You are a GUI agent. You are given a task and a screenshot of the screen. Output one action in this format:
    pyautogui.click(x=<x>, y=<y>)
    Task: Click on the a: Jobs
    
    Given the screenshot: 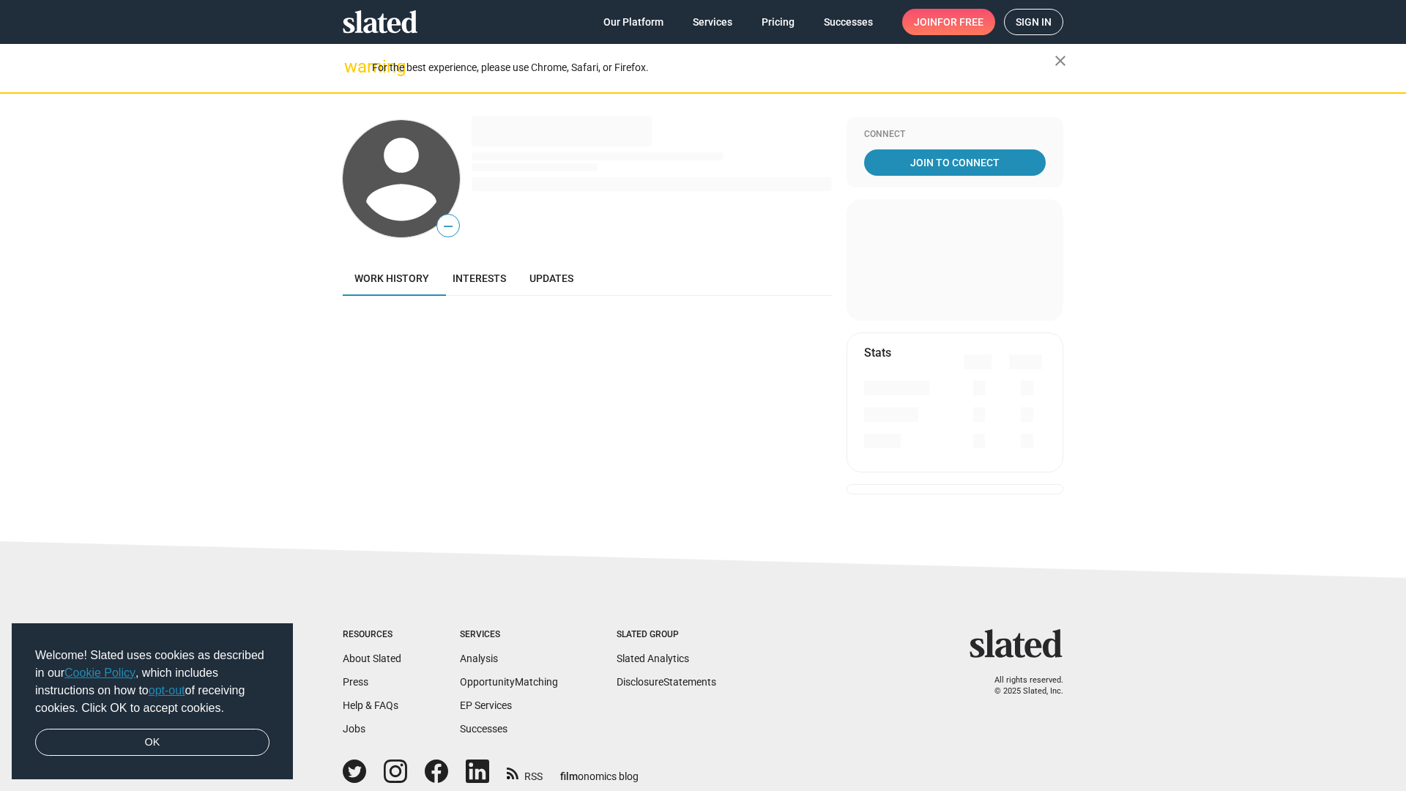 What is the action you would take?
    pyautogui.click(x=354, y=728)
    